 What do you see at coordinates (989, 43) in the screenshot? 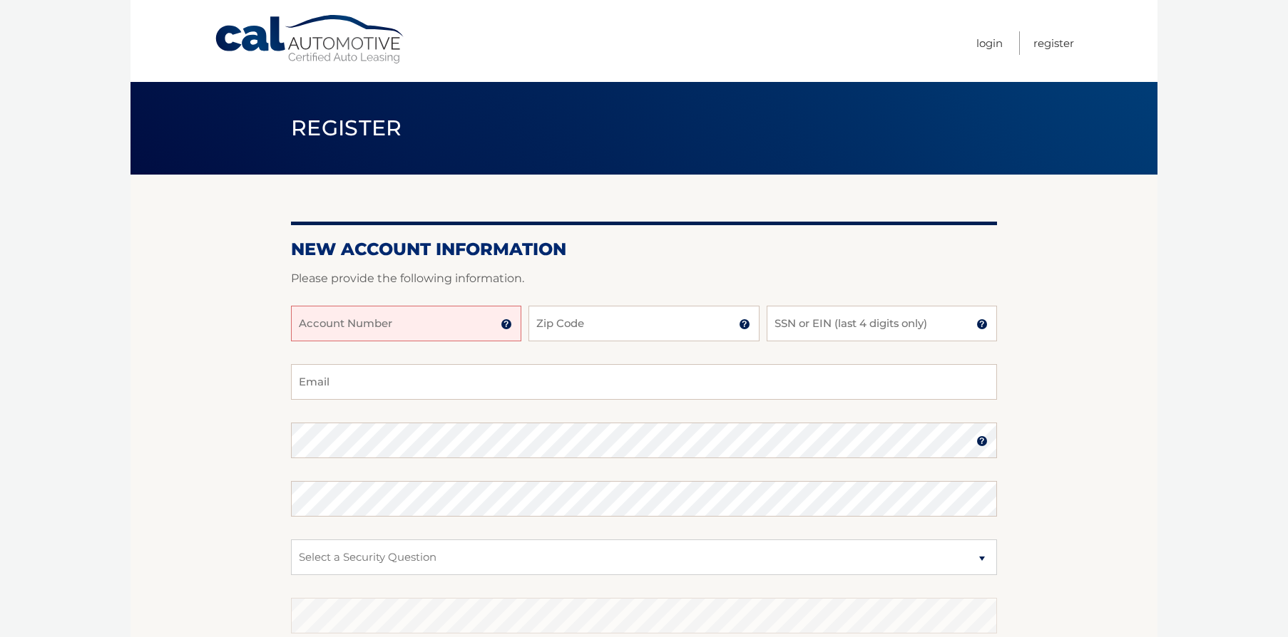
I see `a: Login` at bounding box center [989, 43].